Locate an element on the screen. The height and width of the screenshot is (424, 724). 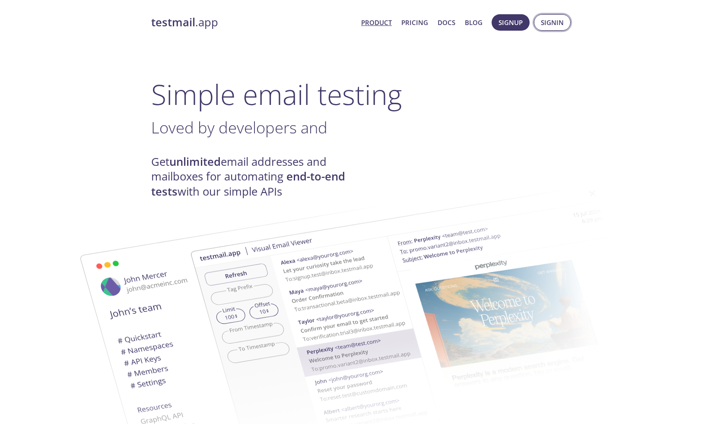
strong: unlimited is located at coordinates (195, 161).